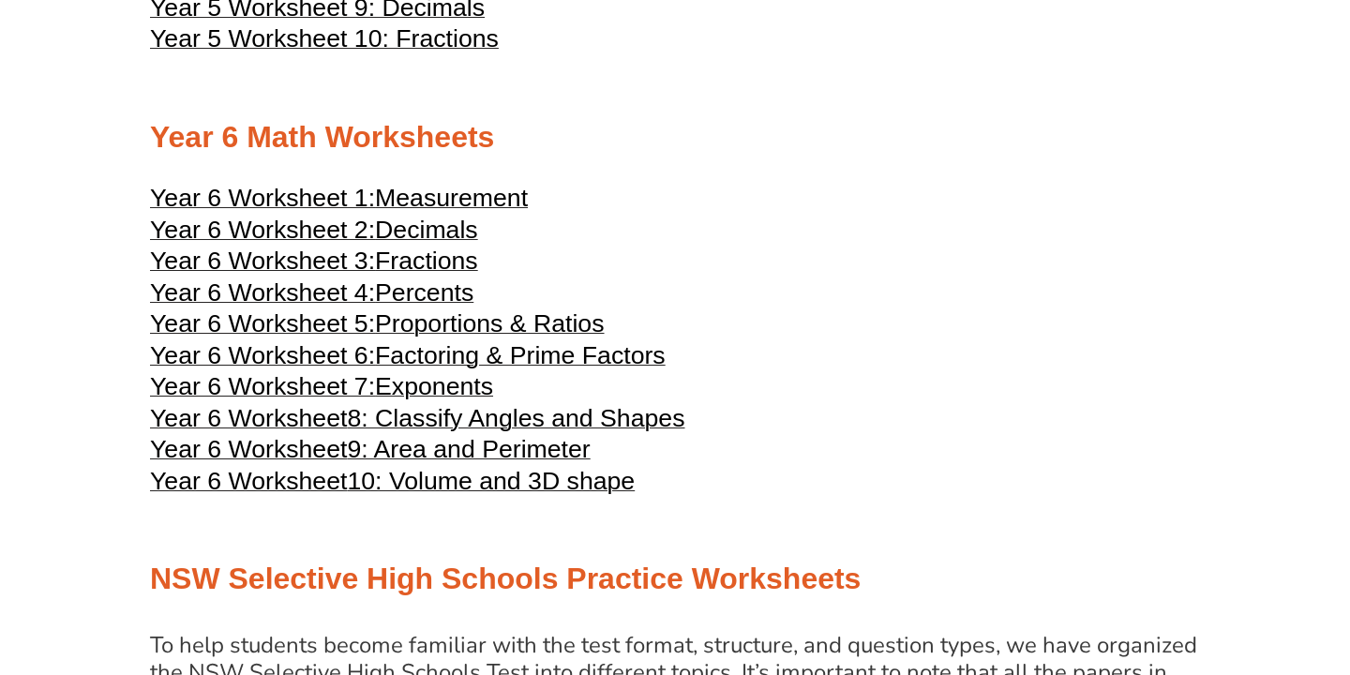 The height and width of the screenshot is (675, 1350). I want to click on span: Measurement, so click(451, 198).